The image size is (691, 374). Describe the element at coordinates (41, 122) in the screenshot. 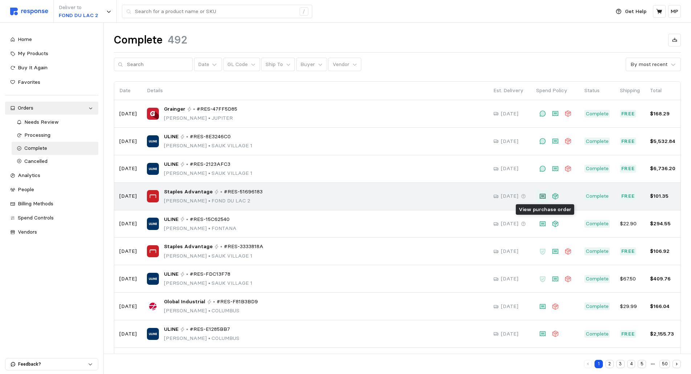

I see `span: Needs Review` at that location.